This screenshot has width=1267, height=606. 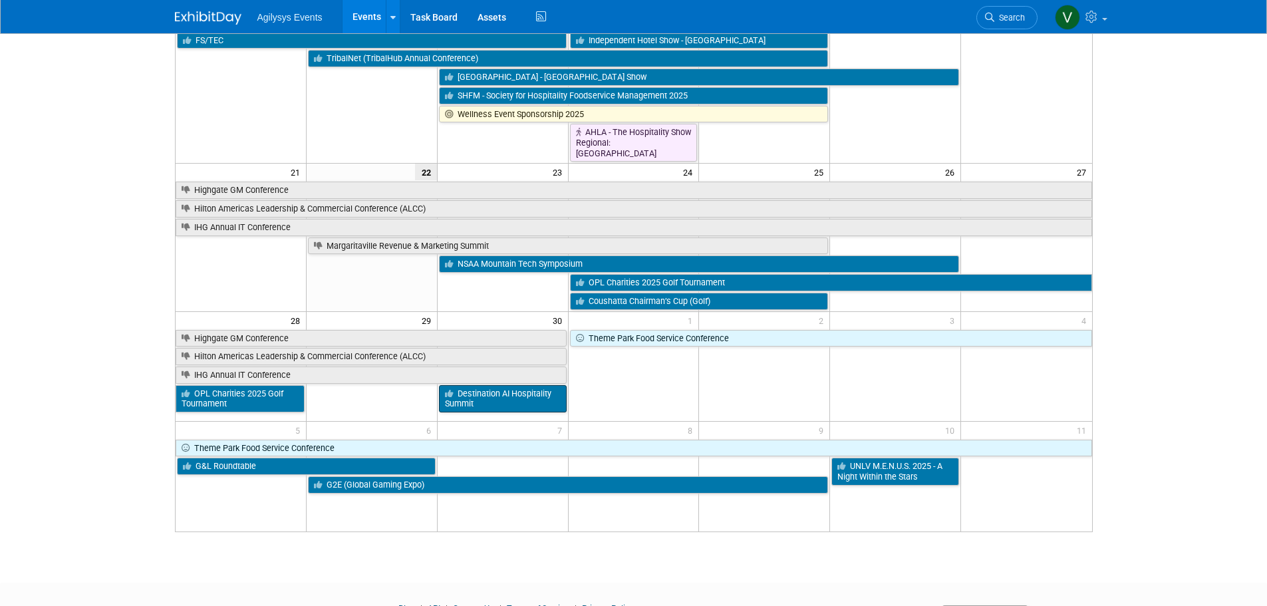 I want to click on img: Vaitiare Munoz, so click(x=1068, y=17).